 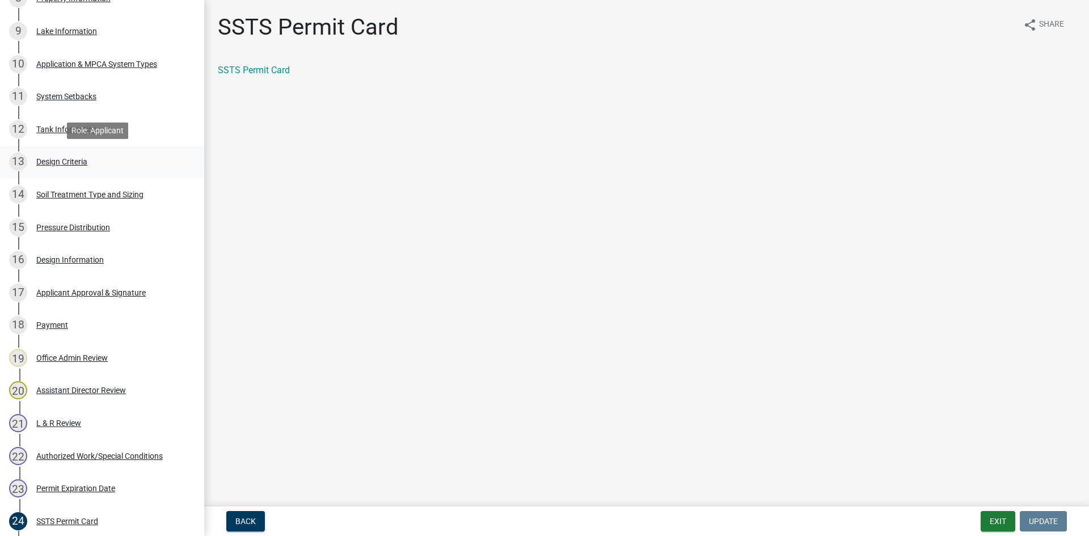 What do you see at coordinates (75, 488) in the screenshot?
I see `div: Permit Expiration Date` at bounding box center [75, 488].